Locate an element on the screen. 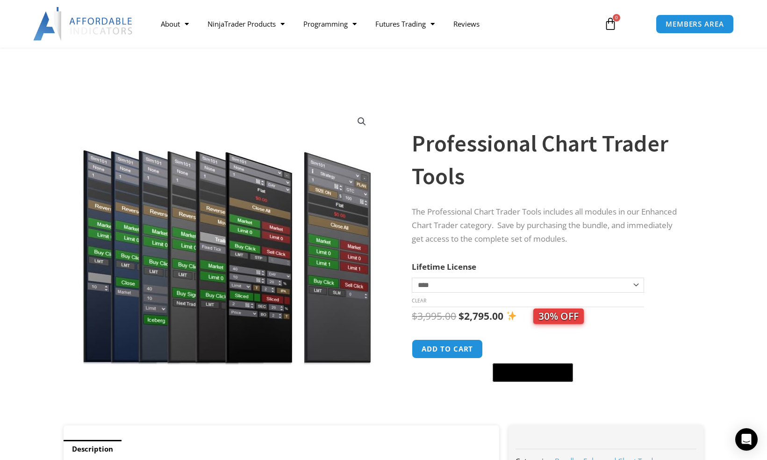  img: ProfessionalToolsBundlePage is located at coordinates (227, 235).